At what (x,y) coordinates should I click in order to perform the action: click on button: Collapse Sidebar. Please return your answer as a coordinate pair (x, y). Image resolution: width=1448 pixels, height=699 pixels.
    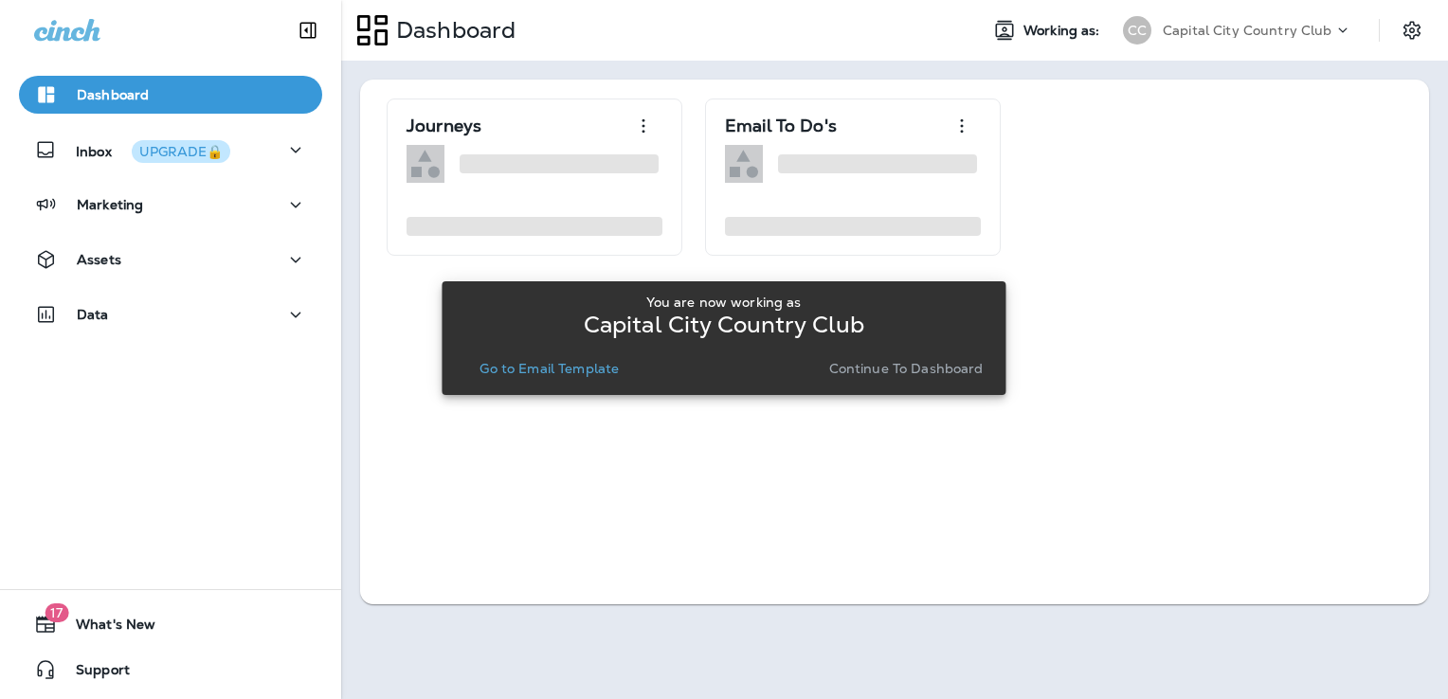
    Looking at the image, I should click on (308, 30).